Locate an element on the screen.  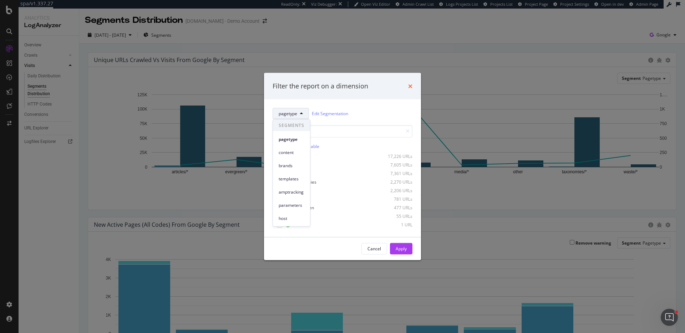
span: content is located at coordinates (292, 152).